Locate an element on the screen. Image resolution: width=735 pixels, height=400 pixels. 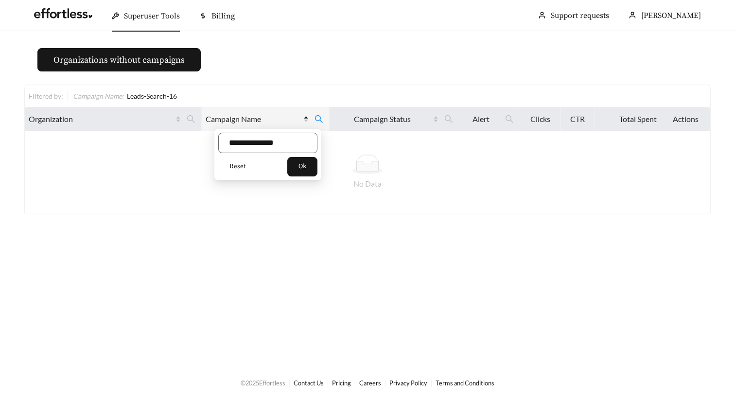
a: Privacy Policy is located at coordinates (408, 383).